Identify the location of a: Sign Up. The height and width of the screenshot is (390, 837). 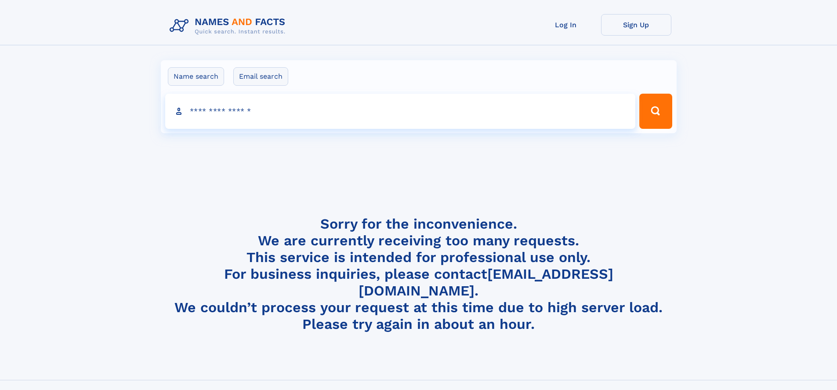
(636, 25).